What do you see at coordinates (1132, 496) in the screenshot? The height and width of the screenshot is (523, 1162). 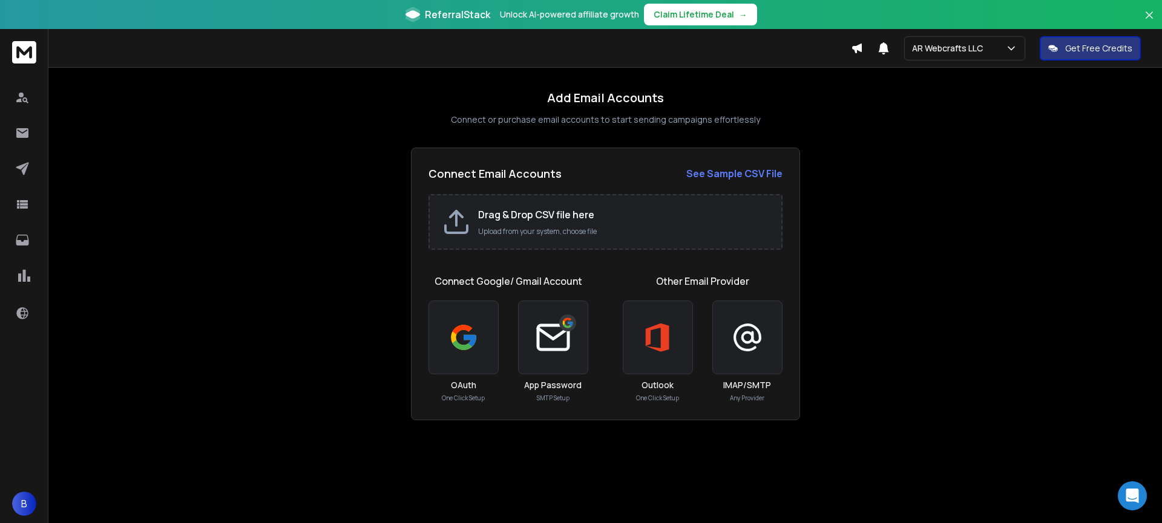 I see `div: Open Intercom Messenger` at bounding box center [1132, 496].